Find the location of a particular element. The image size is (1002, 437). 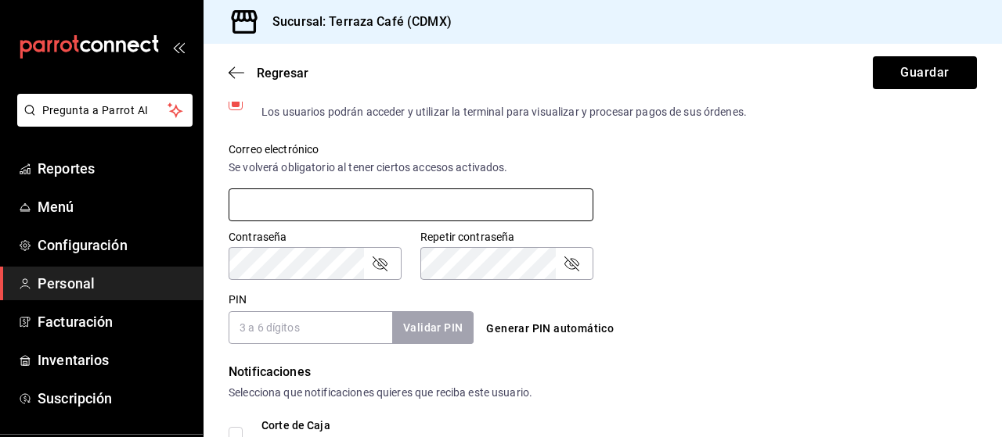

label: Correo electrónico is located at coordinates (411, 149).